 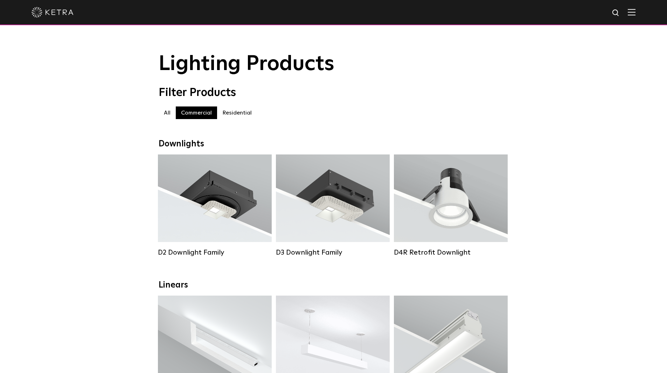 I want to click on a: D4R Retrofit Downlight Lumen Output:800Colors:White / BlackBeam Angles:15° / 25° / 40° / 60°Watta..., so click(x=450, y=205).